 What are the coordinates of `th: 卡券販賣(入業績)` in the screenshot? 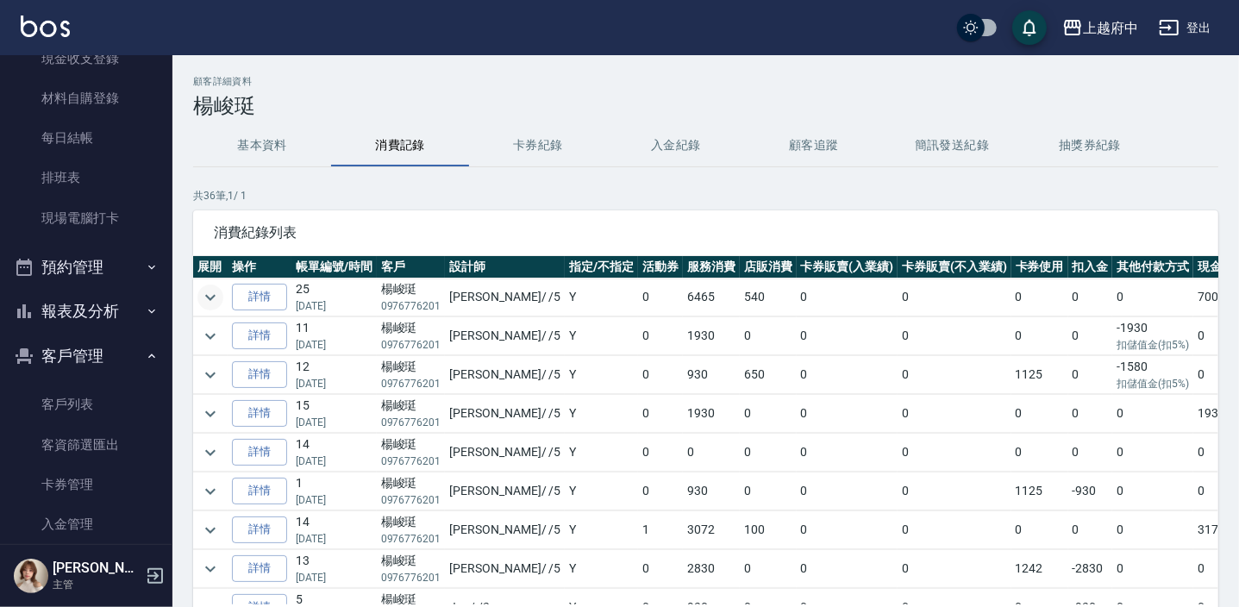 It's located at (848, 267).